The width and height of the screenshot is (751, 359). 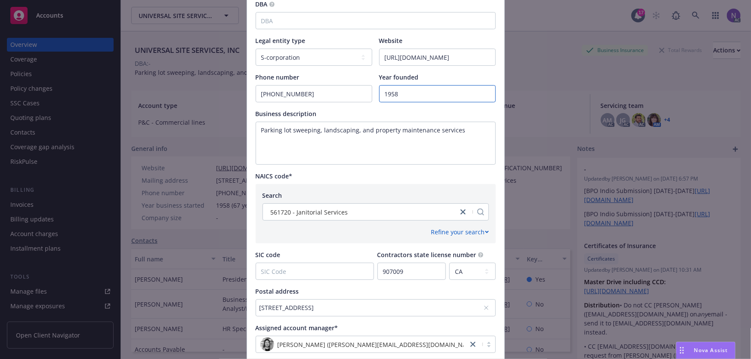 What do you see at coordinates (711, 350) in the screenshot?
I see `span: Nova Assist` at bounding box center [711, 350].